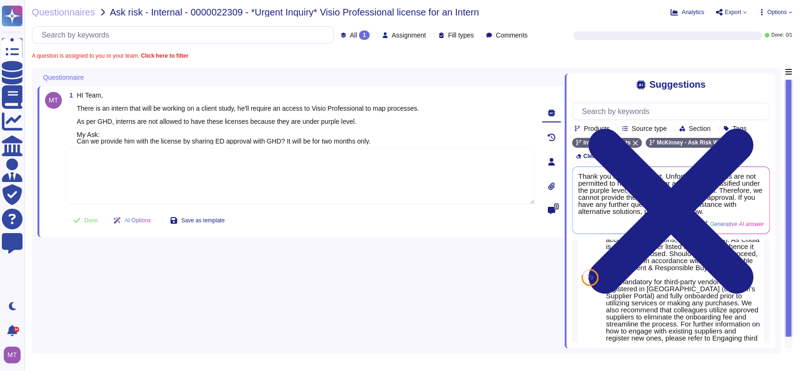 The width and height of the screenshot is (800, 371). I want to click on span: Ask risk - Internal - 0000022309 - *Urgent Inquiry* Visio Professional license for an Intern, so click(295, 12).